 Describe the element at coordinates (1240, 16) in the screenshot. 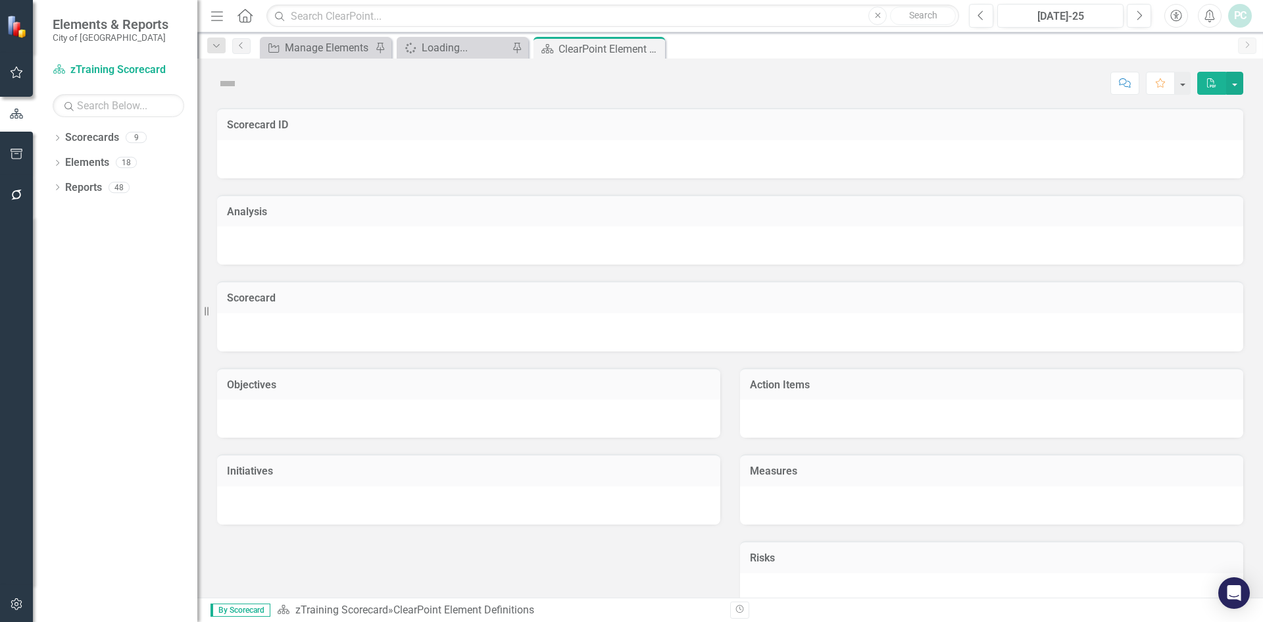

I see `button: PC` at that location.